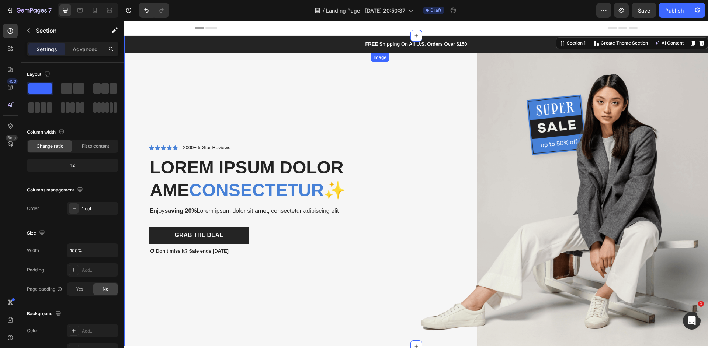 This screenshot has width=708, height=348. Describe the element at coordinates (33, 251) in the screenshot. I see `div: Width` at that location.